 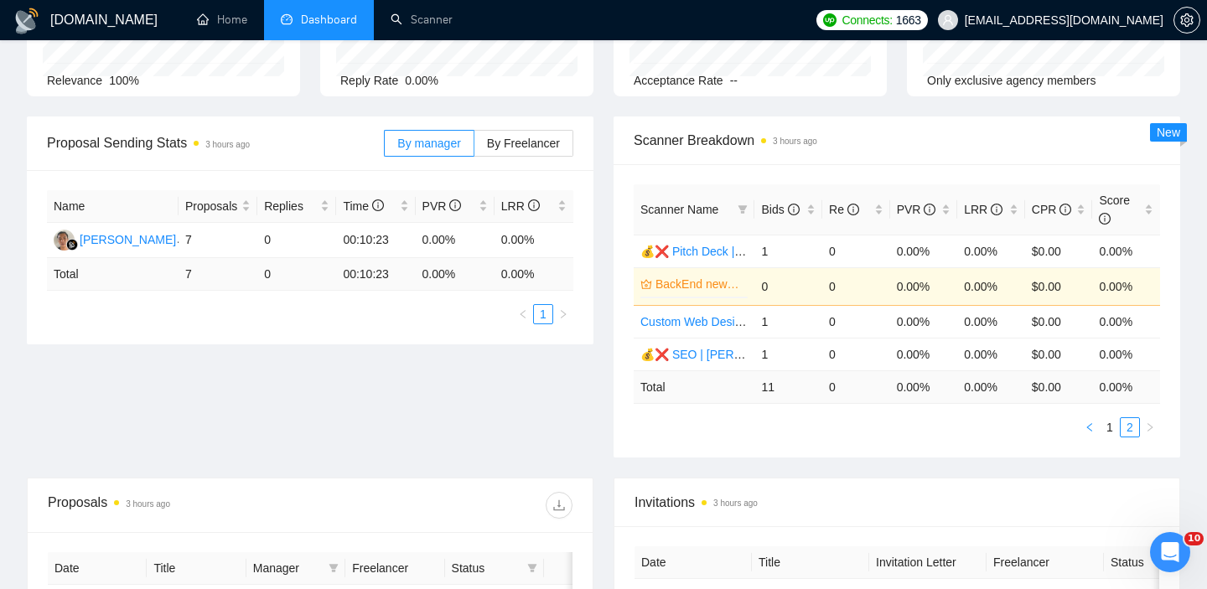 What do you see at coordinates (422, 80) in the screenshot?
I see `span: 0.00%` at bounding box center [422, 80].